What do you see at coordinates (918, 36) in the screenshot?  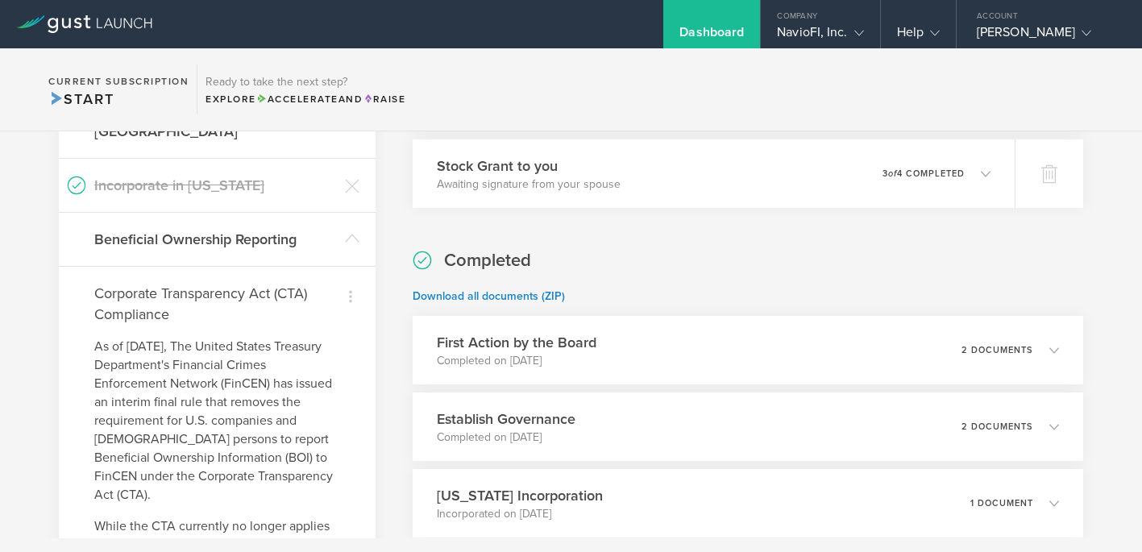 I see `div: Help` at bounding box center [918, 36].